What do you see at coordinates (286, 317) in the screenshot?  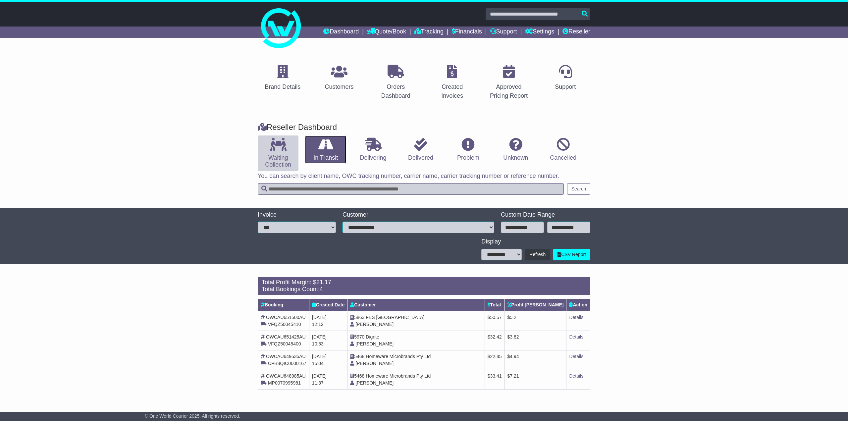 I see `span: OWCAU651500AU` at bounding box center [286, 317].